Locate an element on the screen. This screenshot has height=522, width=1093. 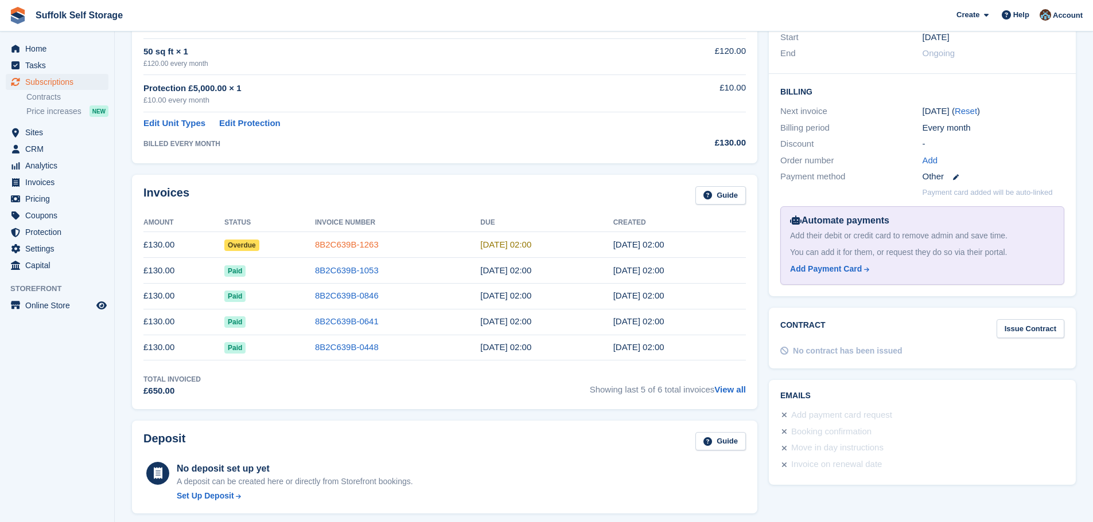
span: Sites is located at coordinates (60, 132).